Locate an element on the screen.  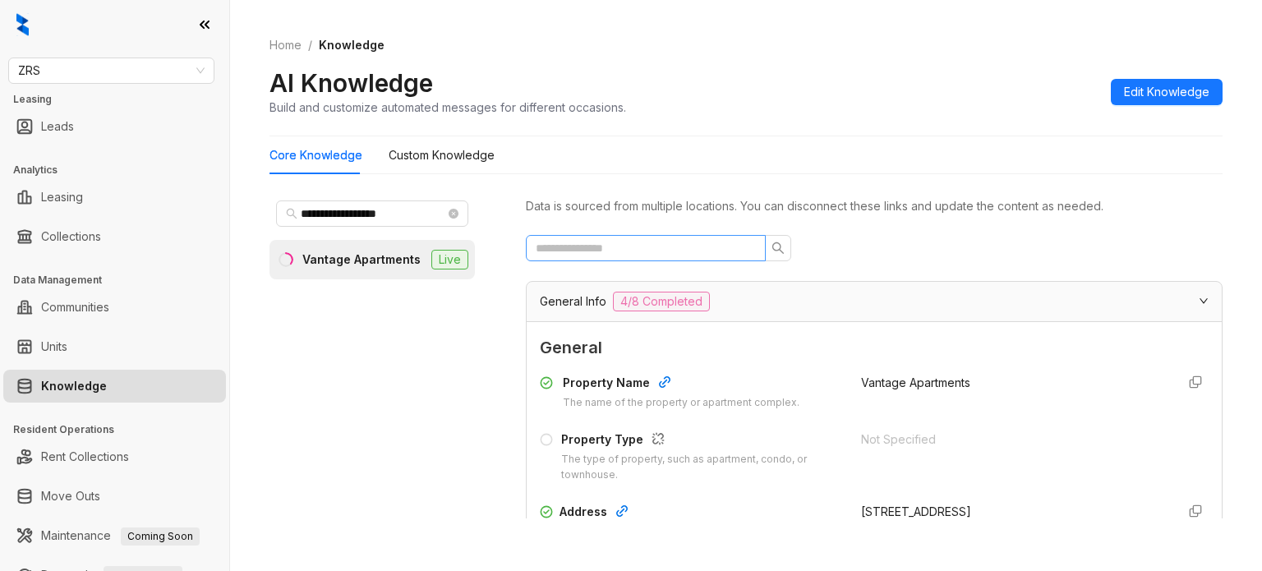
li: Knowledge is located at coordinates (114, 386).